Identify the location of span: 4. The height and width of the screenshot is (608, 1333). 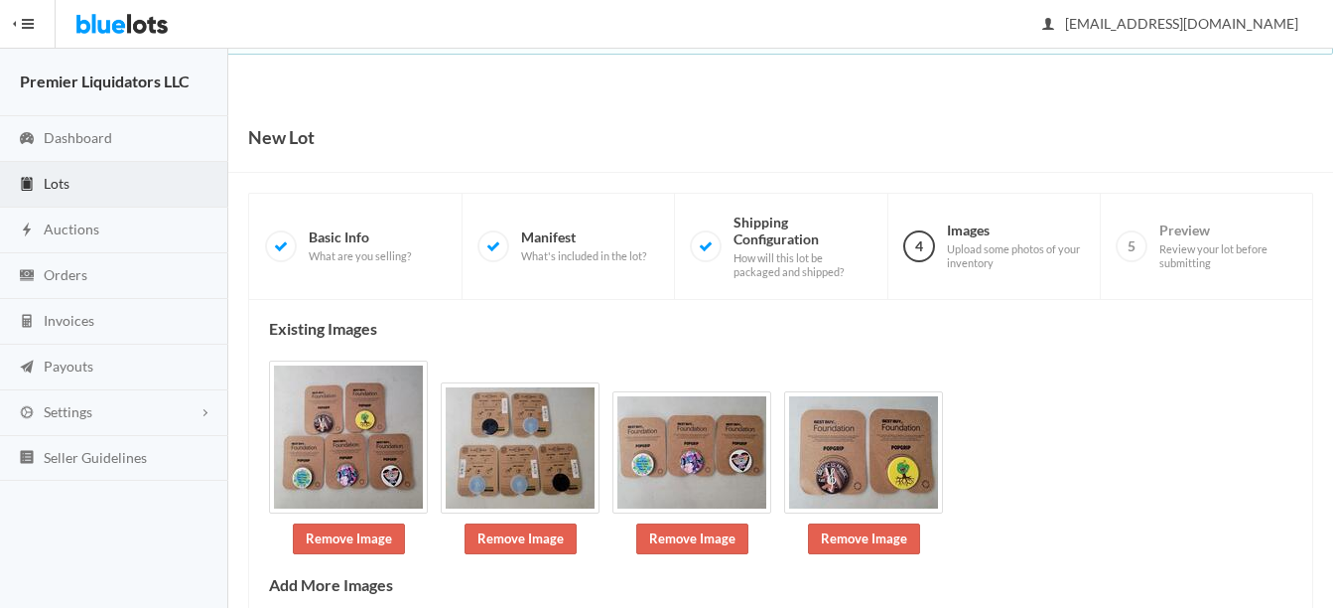
(919, 246).